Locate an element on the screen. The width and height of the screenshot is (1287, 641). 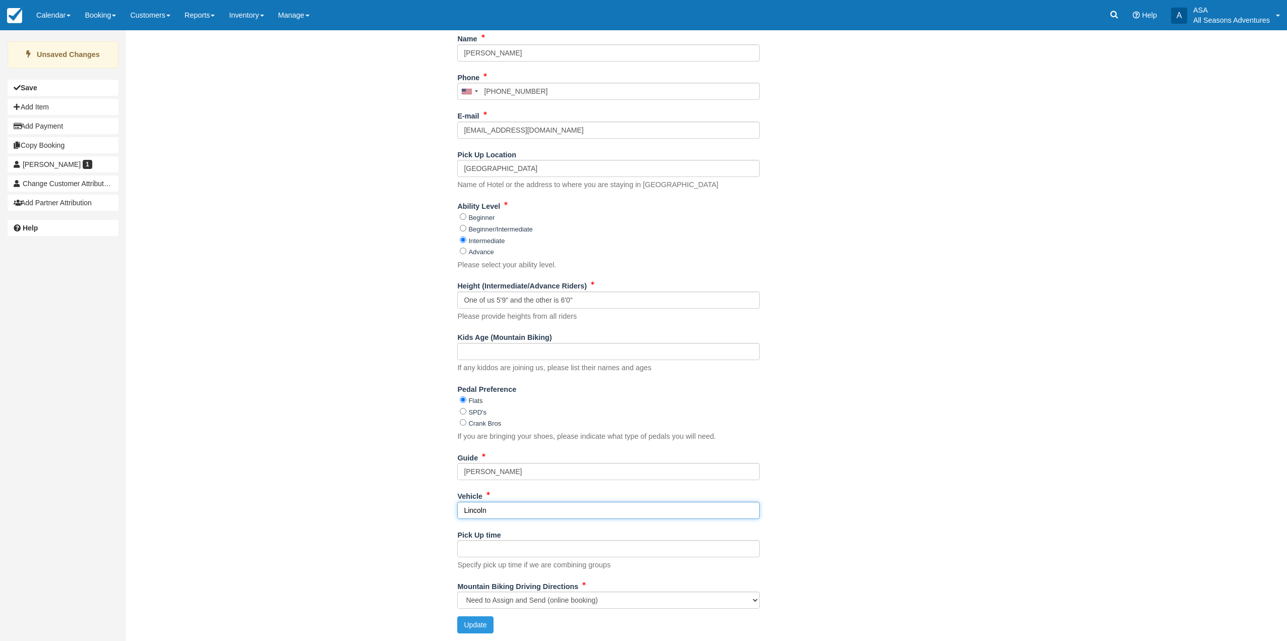
label: Guide is located at coordinates (467, 456).